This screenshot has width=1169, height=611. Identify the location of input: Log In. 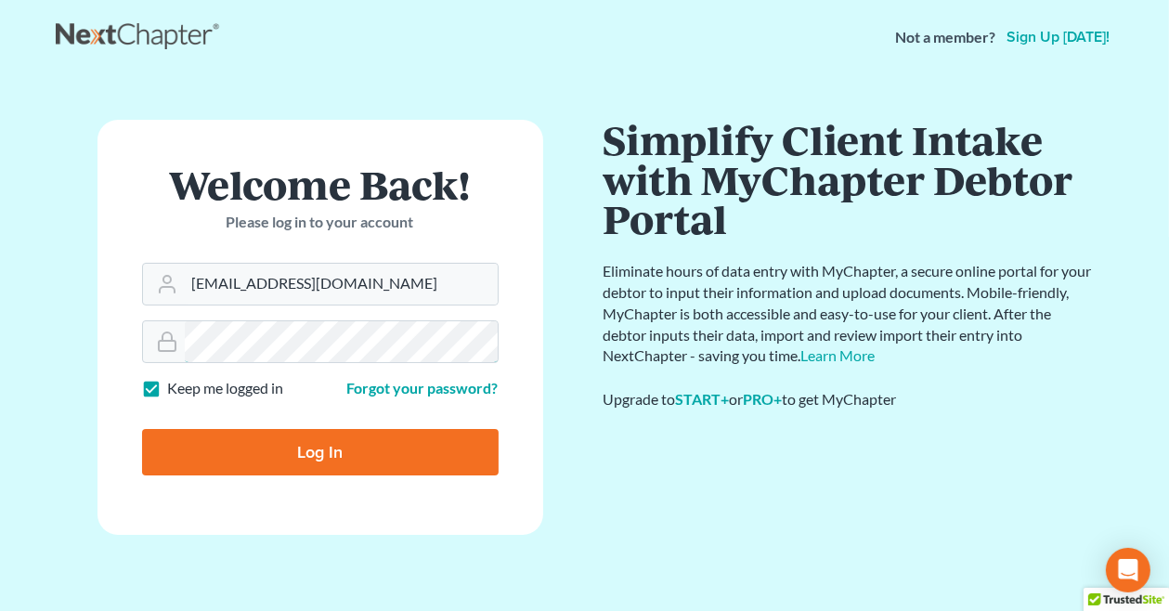
(320, 452).